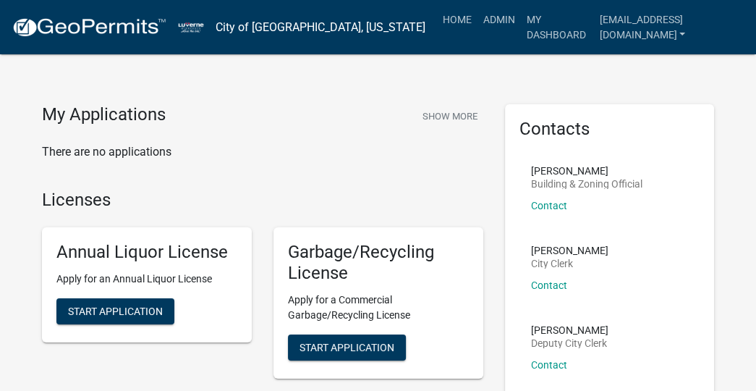 The width and height of the screenshot is (756, 391). Describe the element at coordinates (191, 27) in the screenshot. I see `img: City of Luverne, Minnesota` at that location.